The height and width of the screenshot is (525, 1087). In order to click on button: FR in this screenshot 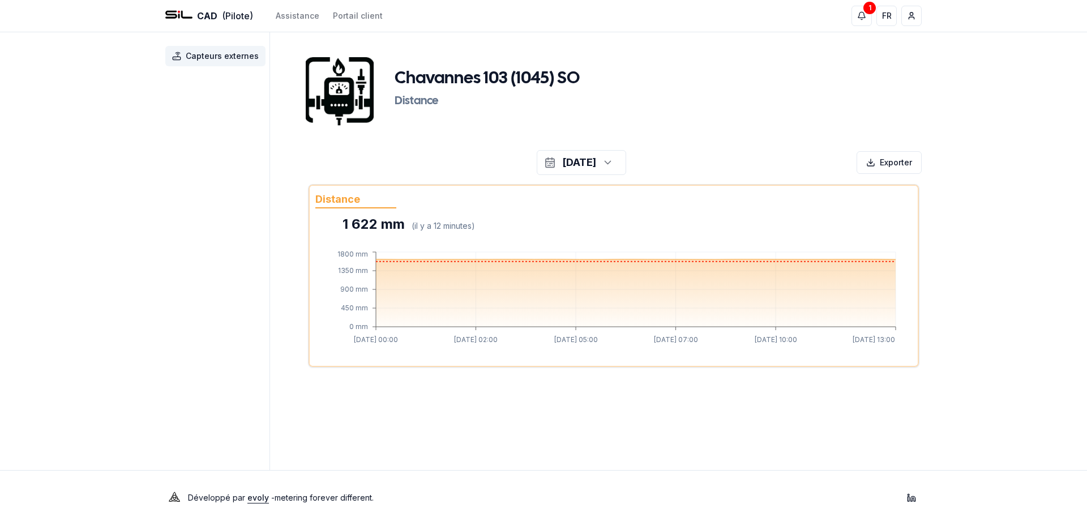, I will do `click(886, 16)`.